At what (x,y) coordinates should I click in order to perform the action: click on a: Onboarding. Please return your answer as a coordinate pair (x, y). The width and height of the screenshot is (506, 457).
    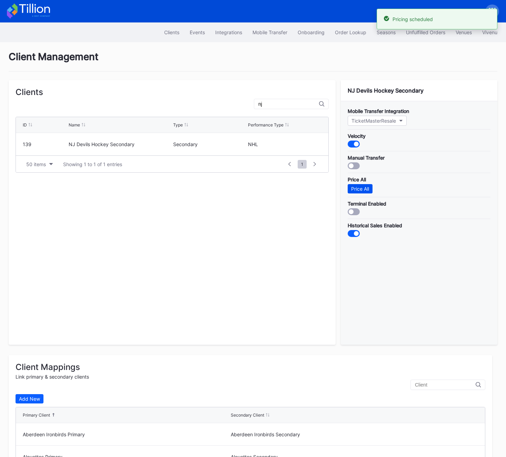
    Looking at the image, I should click on (311, 32).